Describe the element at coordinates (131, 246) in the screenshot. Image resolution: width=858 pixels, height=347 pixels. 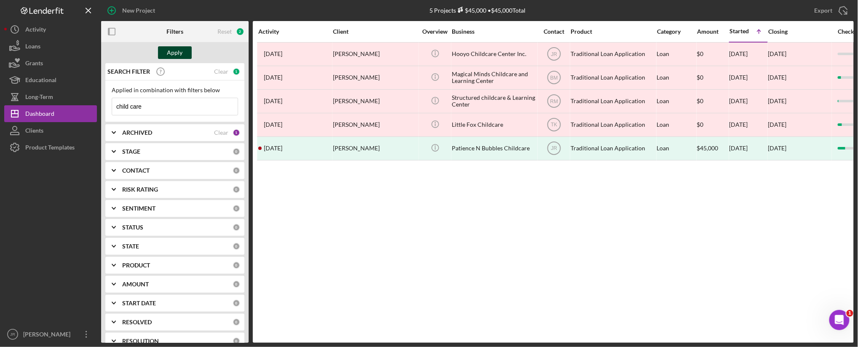
I see `b: STATE` at that location.